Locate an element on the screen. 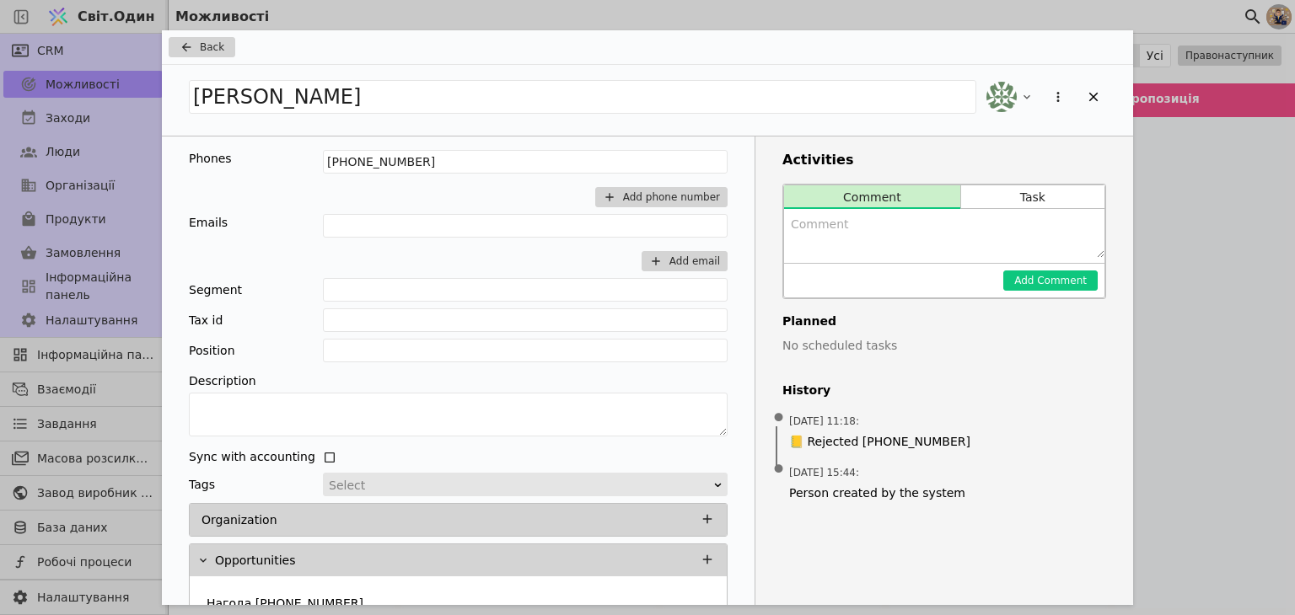  button: Comment is located at coordinates (872, 197).